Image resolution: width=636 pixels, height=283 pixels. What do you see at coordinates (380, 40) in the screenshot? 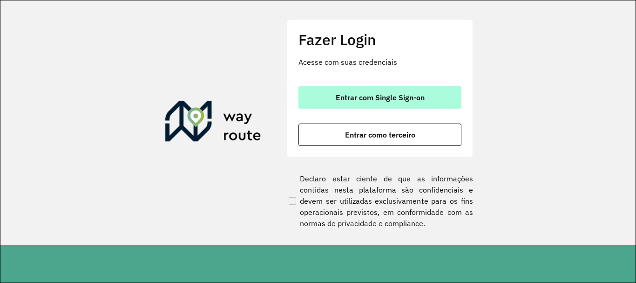
I see `h2: Fazer Login` at bounding box center [380, 40].